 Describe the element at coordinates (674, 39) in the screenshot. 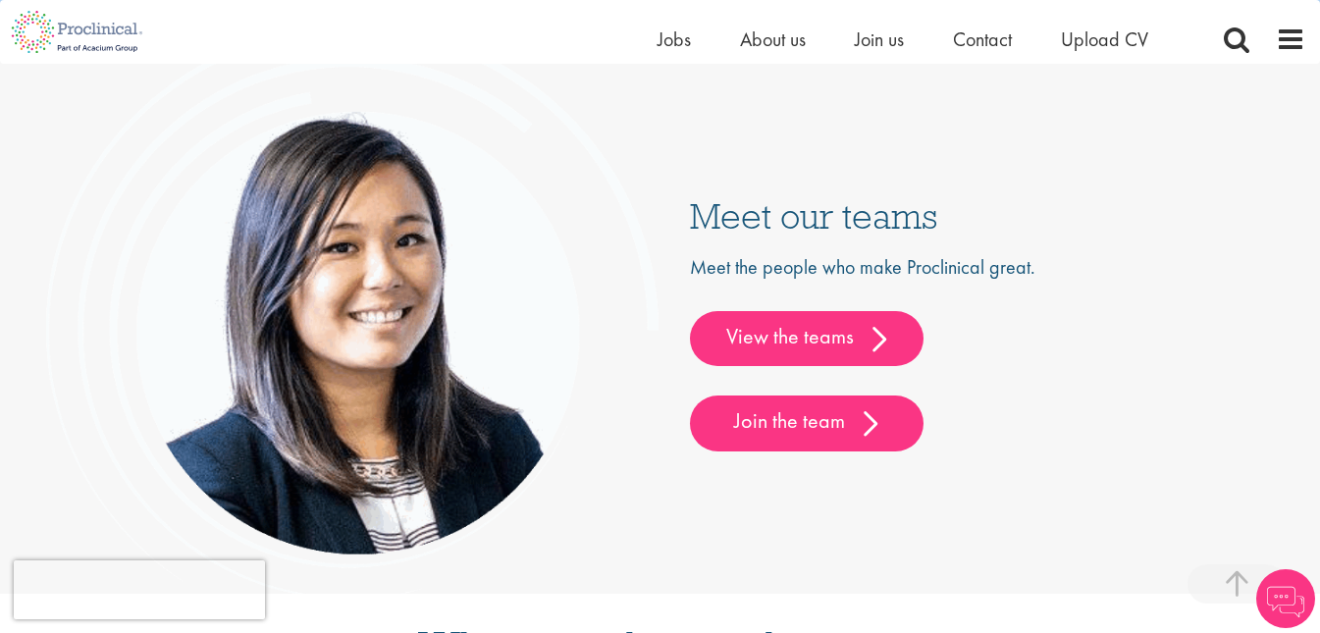

I see `span: Jobs` at that location.